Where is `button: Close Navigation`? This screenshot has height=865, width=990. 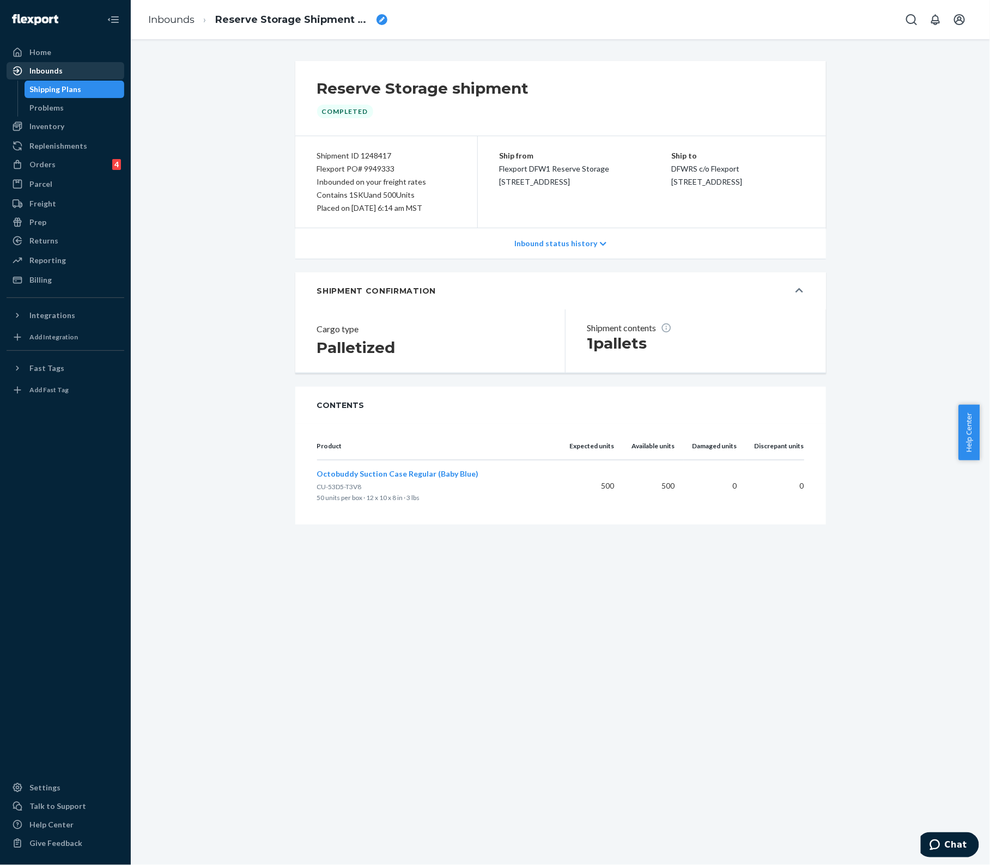 button: Close Navigation is located at coordinates (113, 20).